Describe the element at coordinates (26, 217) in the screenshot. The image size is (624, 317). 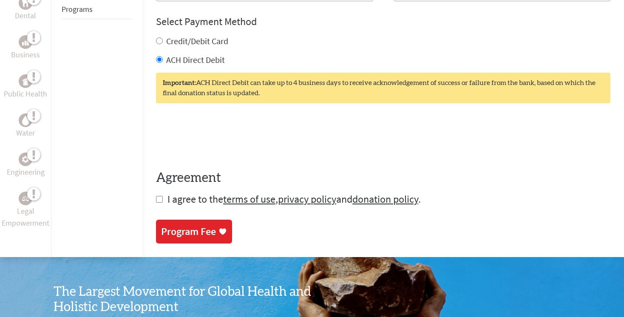
I see `p: Legal Empowerment` at that location.